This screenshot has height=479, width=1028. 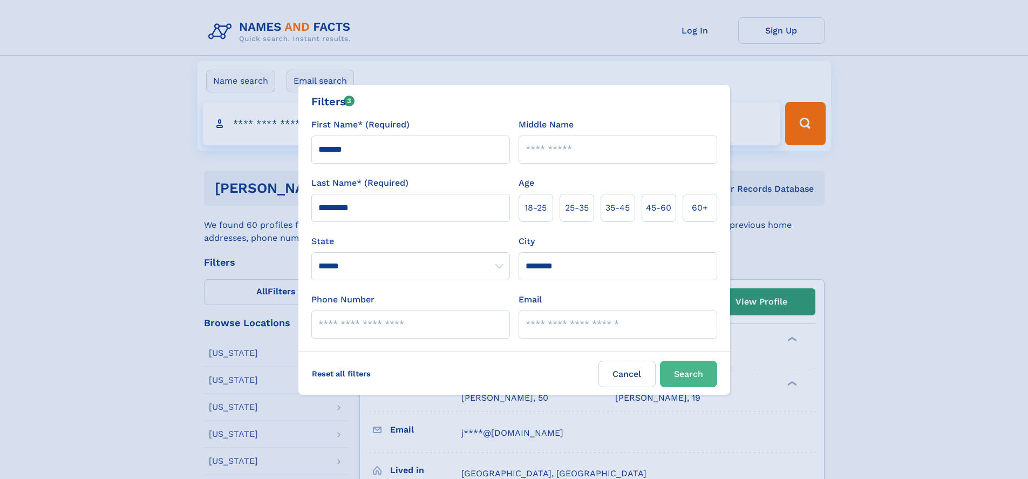 What do you see at coordinates (535, 208) in the screenshot?
I see `span: 18‑25` at bounding box center [535, 208].